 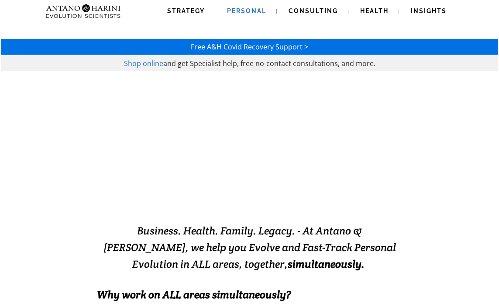 What do you see at coordinates (249, 47) in the screenshot?
I see `span: Free A&H Covid Recovery Support >` at bounding box center [249, 47].